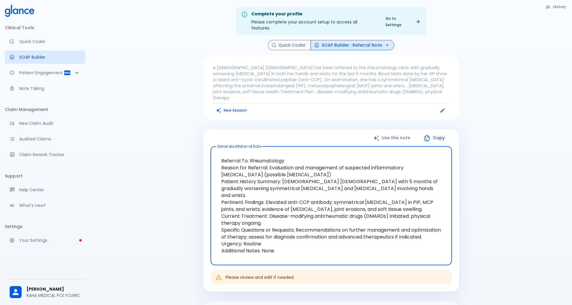  Describe the element at coordinates (50, 139) in the screenshot. I see `p: Audited Claims` at that location.